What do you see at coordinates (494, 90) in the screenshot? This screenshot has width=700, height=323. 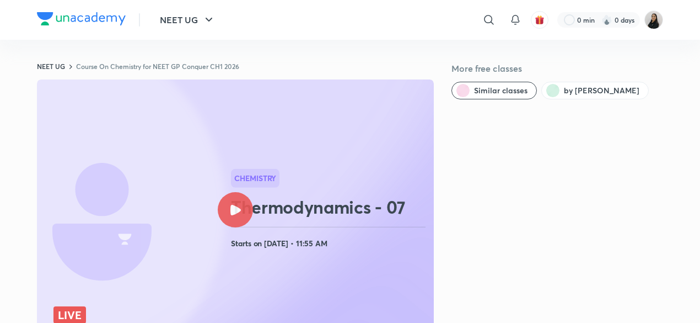 I see `button: Similar classes` at bounding box center [494, 90].